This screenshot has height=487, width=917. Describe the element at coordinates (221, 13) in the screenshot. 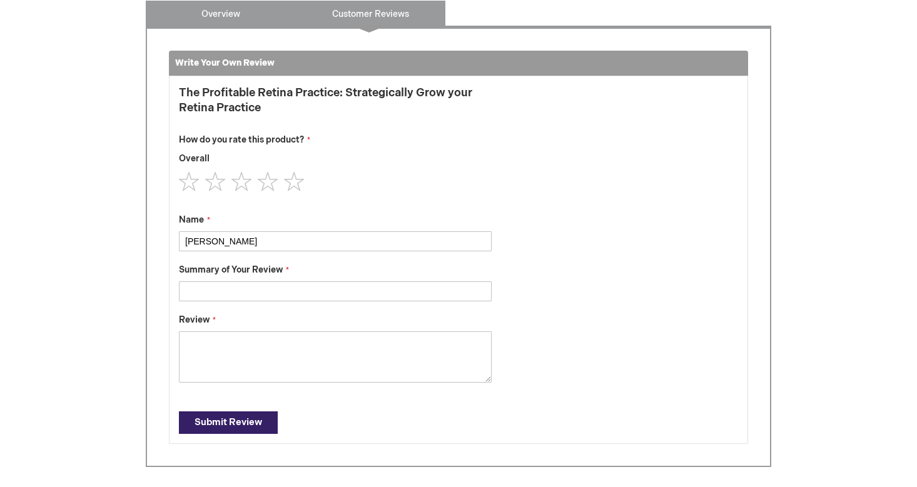

I see `a: Overview` at that location.